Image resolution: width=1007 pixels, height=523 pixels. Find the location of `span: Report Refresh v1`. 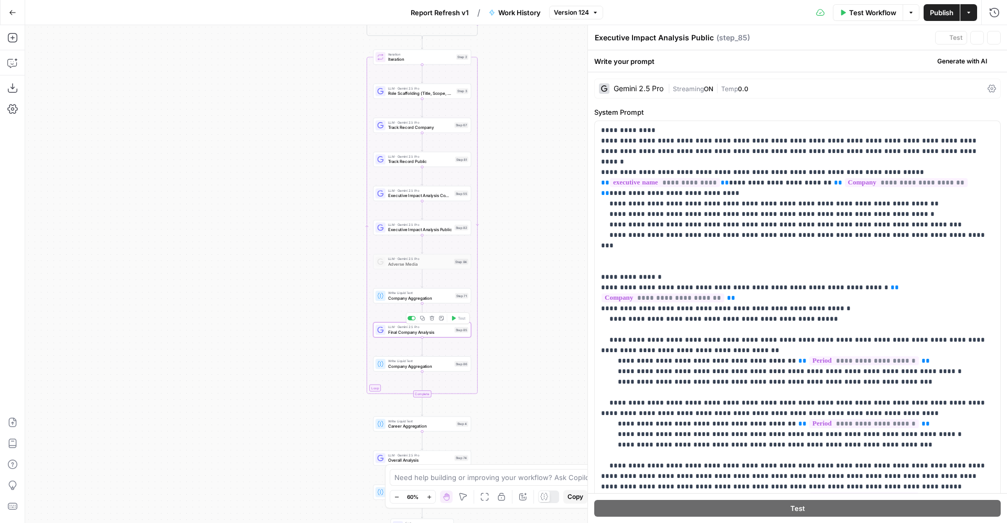

span: Report Refresh v1 is located at coordinates (439, 13).